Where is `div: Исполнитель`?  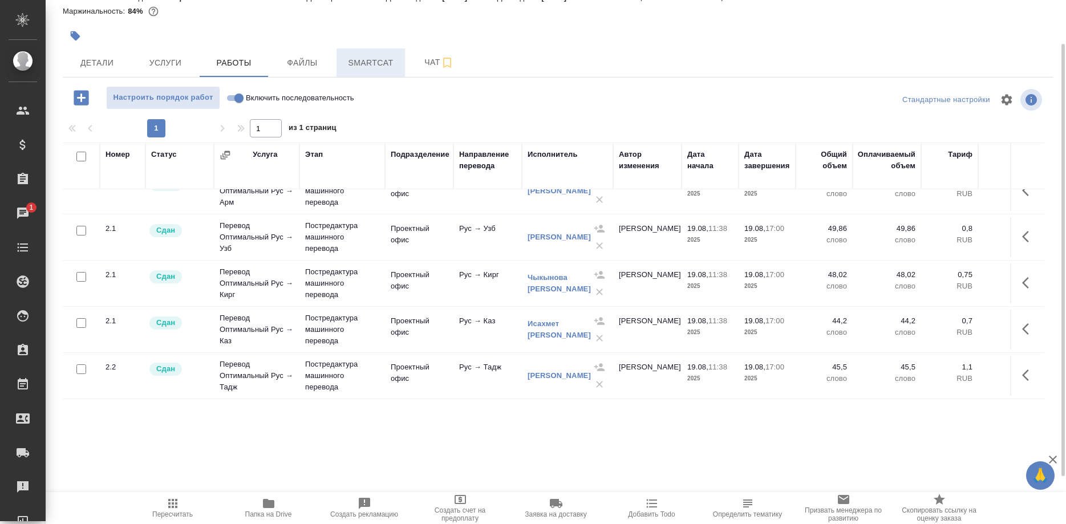
div: Исполнитель is located at coordinates (553, 155).